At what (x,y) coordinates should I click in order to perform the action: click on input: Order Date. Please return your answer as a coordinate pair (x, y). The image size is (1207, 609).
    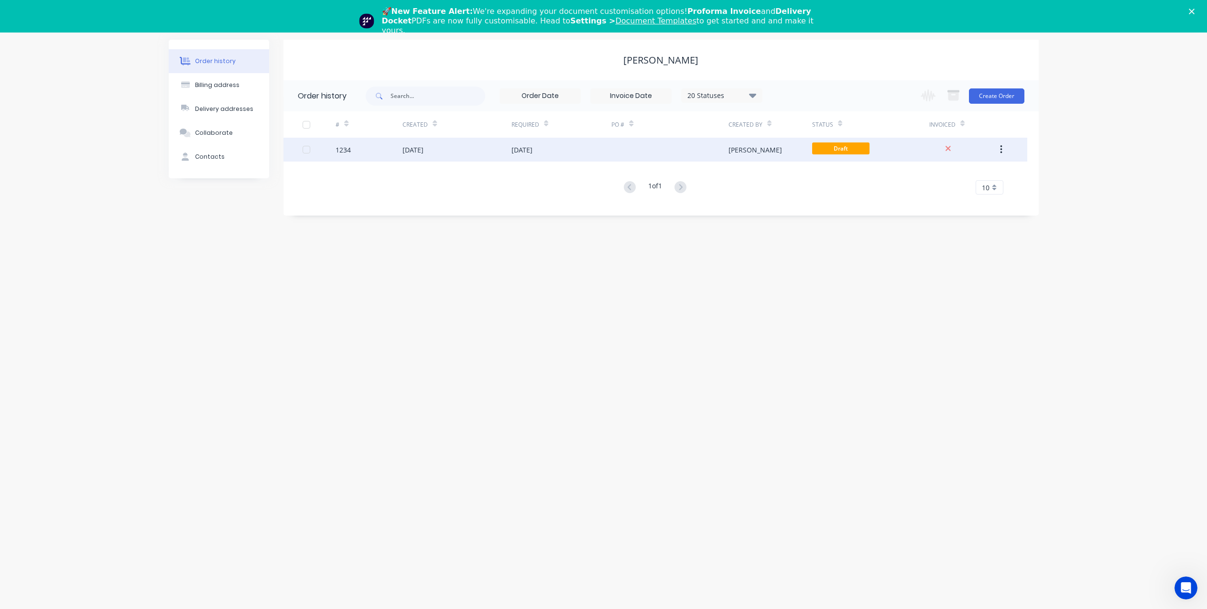
    Looking at the image, I should click on (540, 96).